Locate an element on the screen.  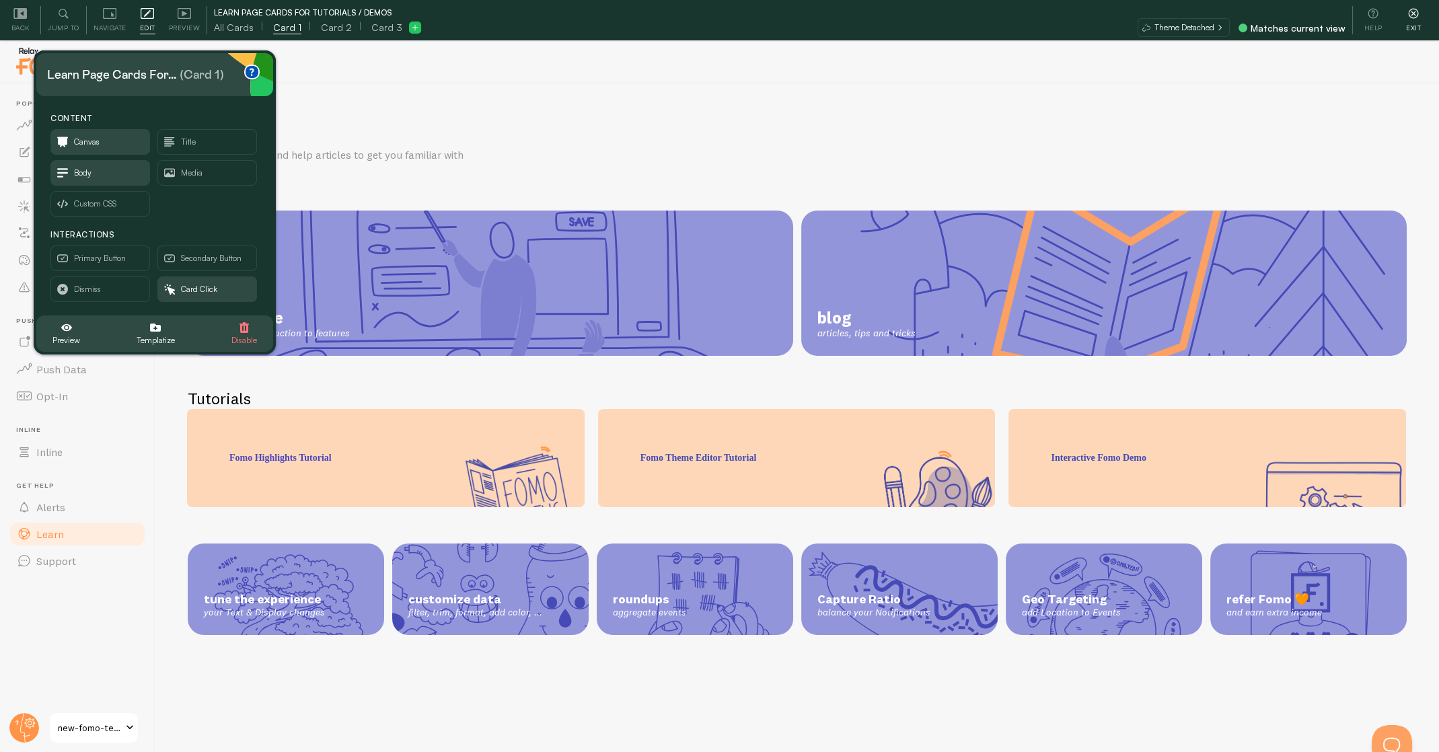
span: Learn is located at coordinates (50, 534).